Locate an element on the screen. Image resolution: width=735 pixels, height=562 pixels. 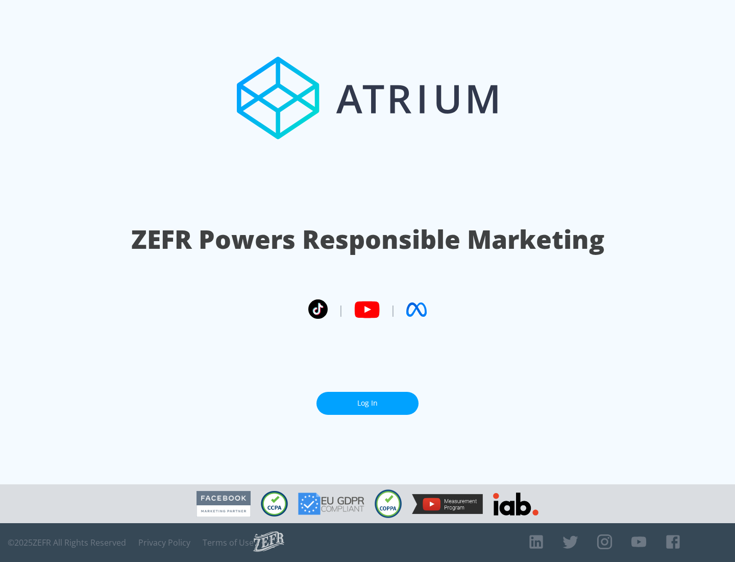
img: YouTube Measurement Program is located at coordinates (447, 503).